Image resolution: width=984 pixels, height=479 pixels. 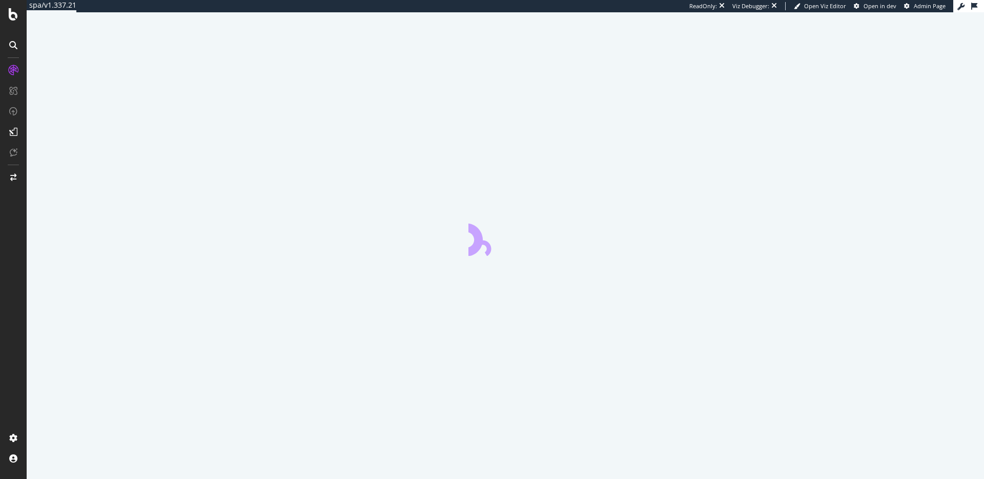 I want to click on div: Viz Debugger:, so click(x=751, y=6).